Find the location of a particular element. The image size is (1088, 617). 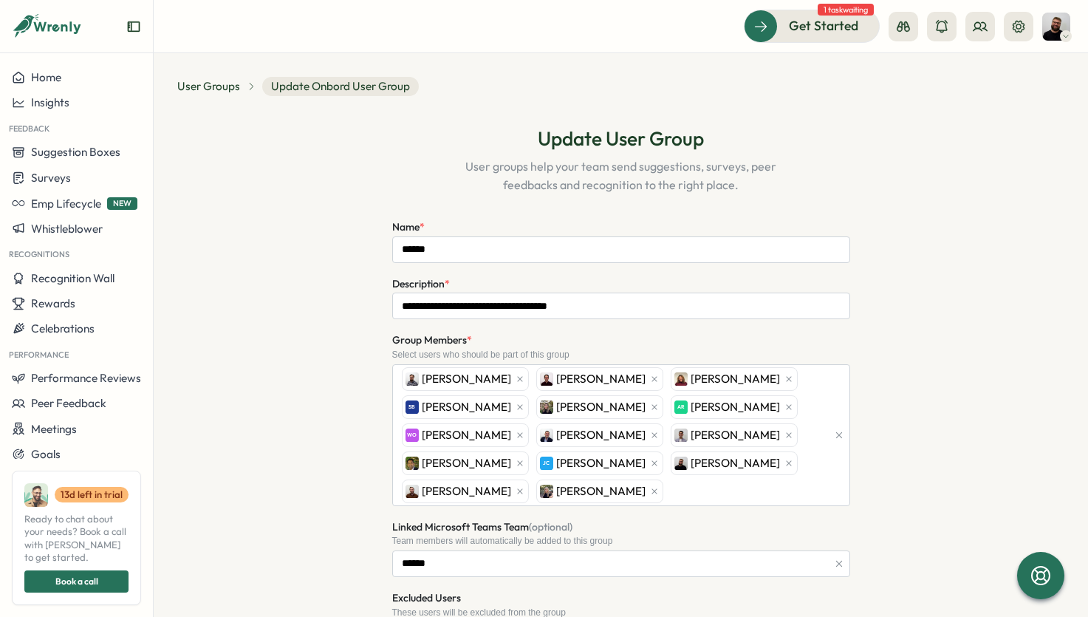

span: Recognition Wall is located at coordinates (72, 278).